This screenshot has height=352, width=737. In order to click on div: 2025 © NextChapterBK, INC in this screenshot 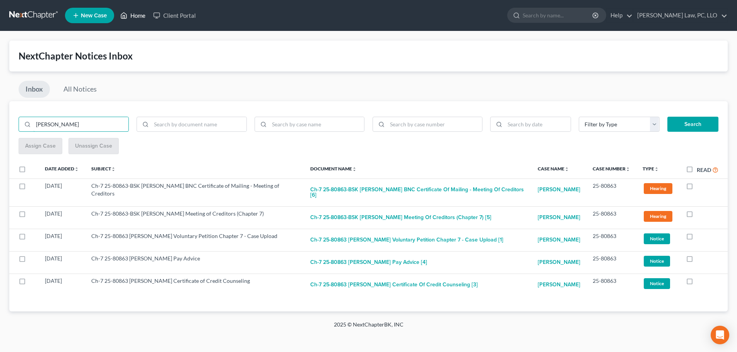, I will do `click(369, 328)`.